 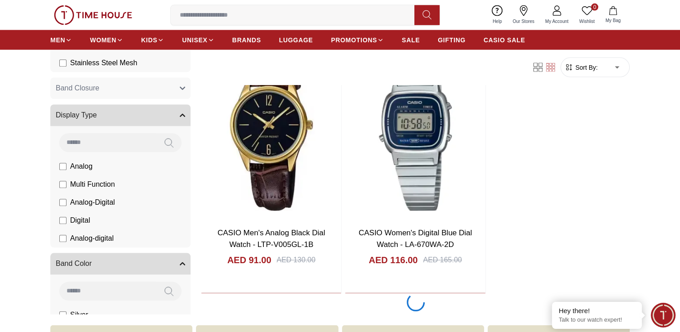 What do you see at coordinates (247, 40) in the screenshot?
I see `span: BRANDS` at bounding box center [247, 40].